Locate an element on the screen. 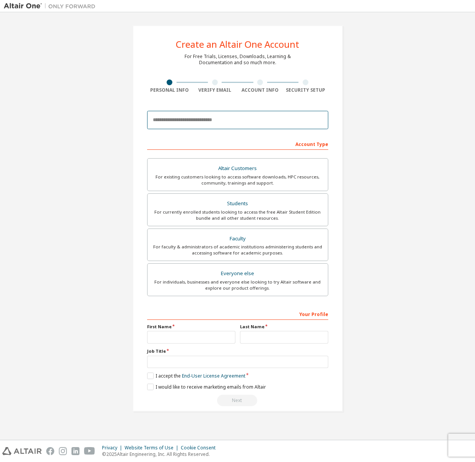 This screenshot has width=475, height=462. div: Everyone else is located at coordinates (238, 273).